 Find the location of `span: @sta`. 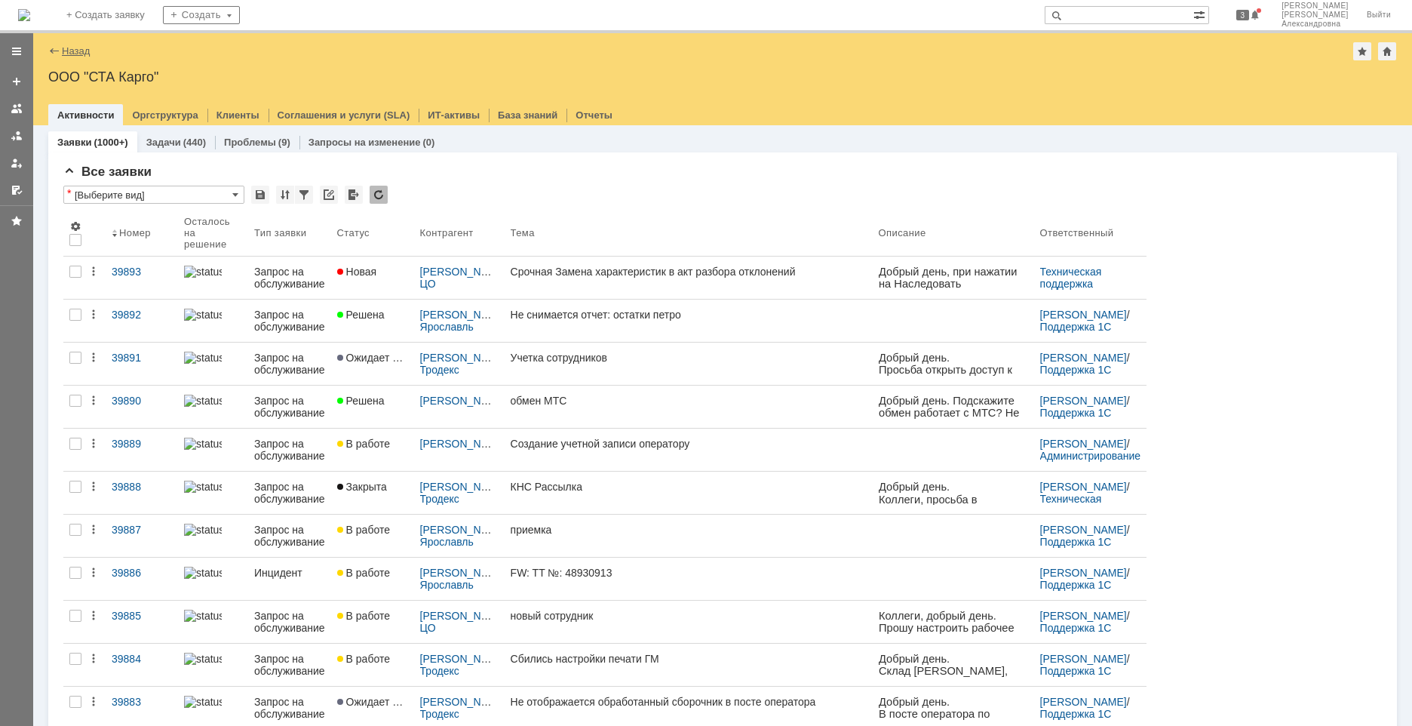

span: @sta is located at coordinates (114, 313).